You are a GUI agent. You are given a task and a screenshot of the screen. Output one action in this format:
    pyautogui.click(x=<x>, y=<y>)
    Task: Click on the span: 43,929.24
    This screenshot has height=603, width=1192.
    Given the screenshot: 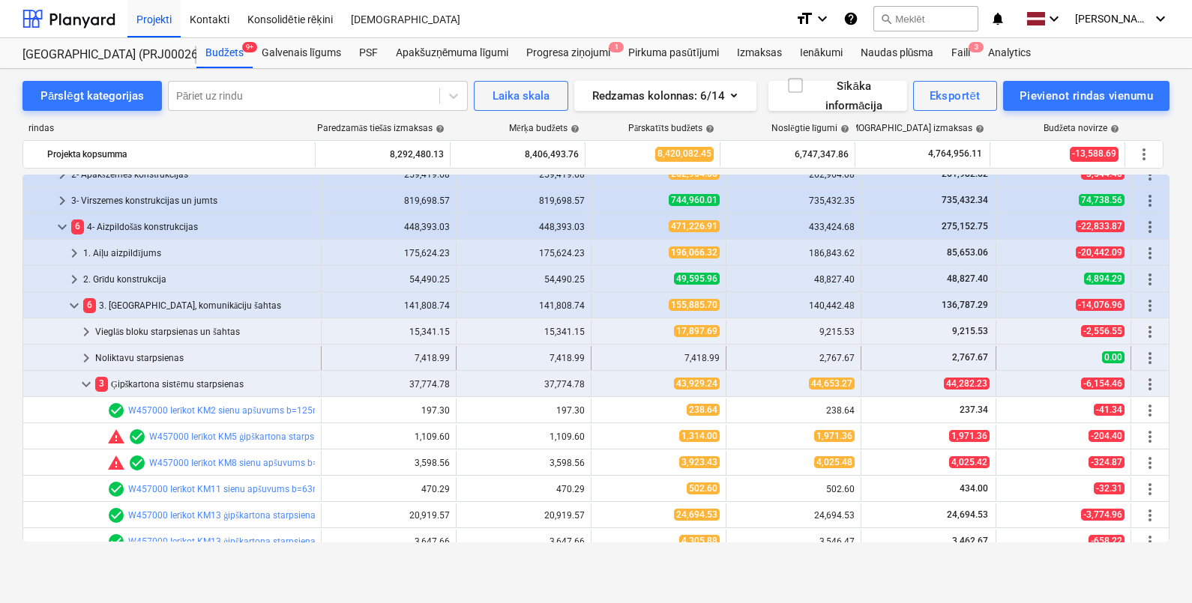 What is the action you would take?
    pyautogui.click(x=696, y=384)
    